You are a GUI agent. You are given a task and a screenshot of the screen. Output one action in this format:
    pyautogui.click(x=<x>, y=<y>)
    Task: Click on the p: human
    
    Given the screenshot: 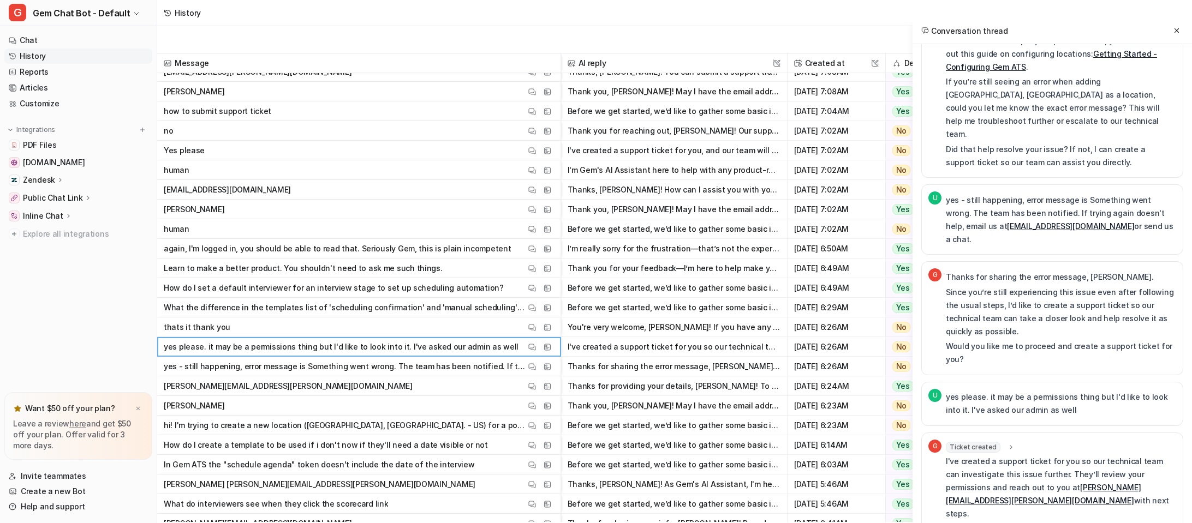 What is the action you would take?
    pyautogui.click(x=176, y=229)
    